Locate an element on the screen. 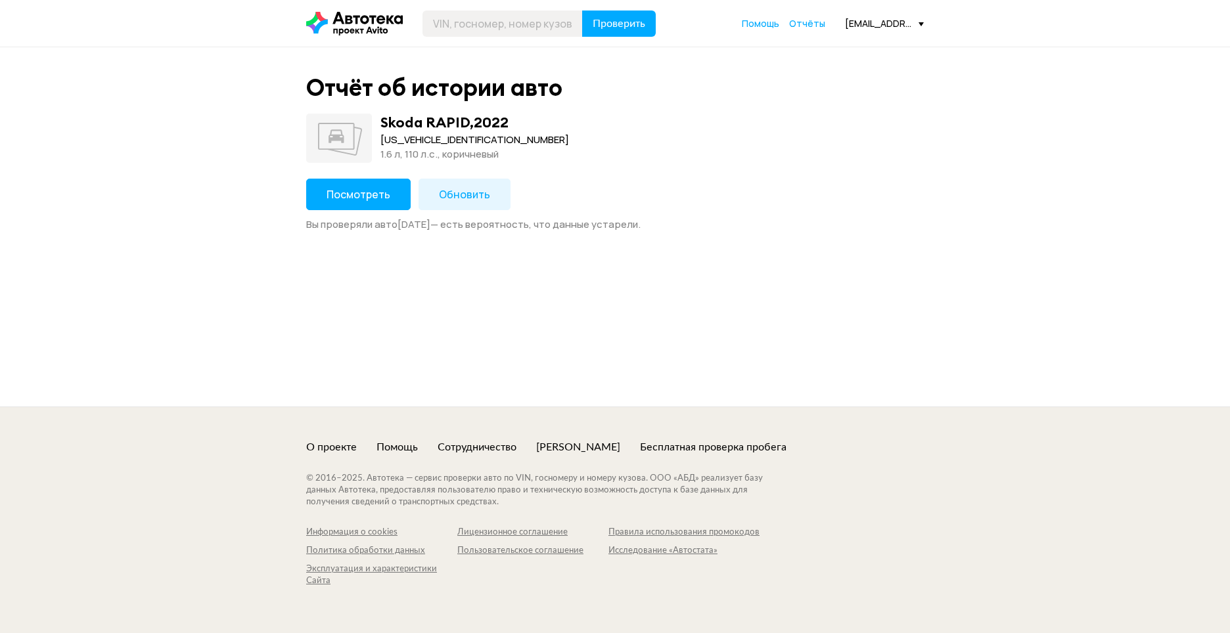 The image size is (1230, 633). div: Эксплуатация и характеристики Сайта is located at coordinates (382, 576).